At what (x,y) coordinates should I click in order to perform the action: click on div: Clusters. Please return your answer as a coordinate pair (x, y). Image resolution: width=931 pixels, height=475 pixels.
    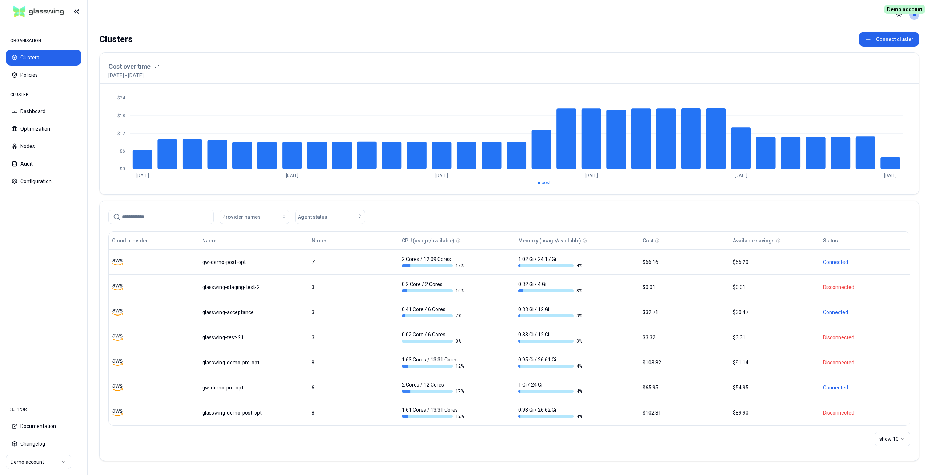
    Looking at the image, I should click on (116, 39).